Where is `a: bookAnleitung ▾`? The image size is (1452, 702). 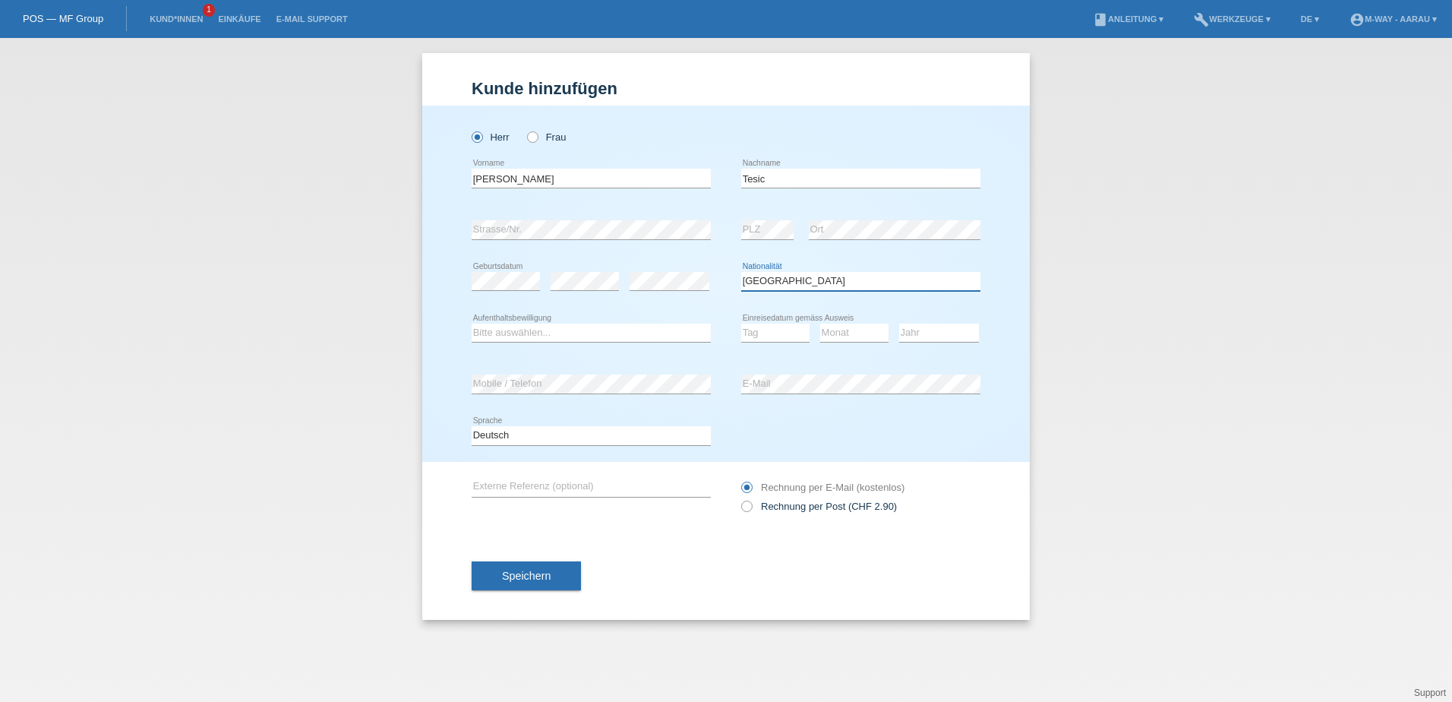
a: bookAnleitung ▾ is located at coordinates (1127, 19).